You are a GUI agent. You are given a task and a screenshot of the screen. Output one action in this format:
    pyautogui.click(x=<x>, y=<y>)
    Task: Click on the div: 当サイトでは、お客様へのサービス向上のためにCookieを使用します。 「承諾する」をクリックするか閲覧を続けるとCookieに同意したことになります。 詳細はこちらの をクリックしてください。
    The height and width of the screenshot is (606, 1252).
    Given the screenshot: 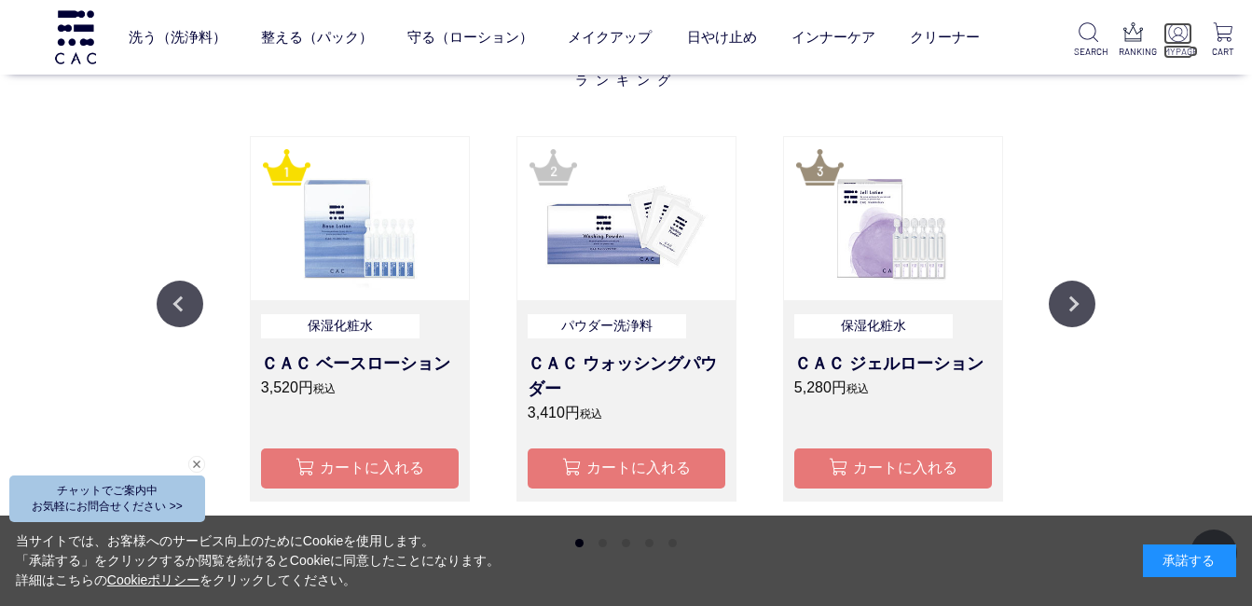 What is the action you would take?
    pyautogui.click(x=258, y=560)
    